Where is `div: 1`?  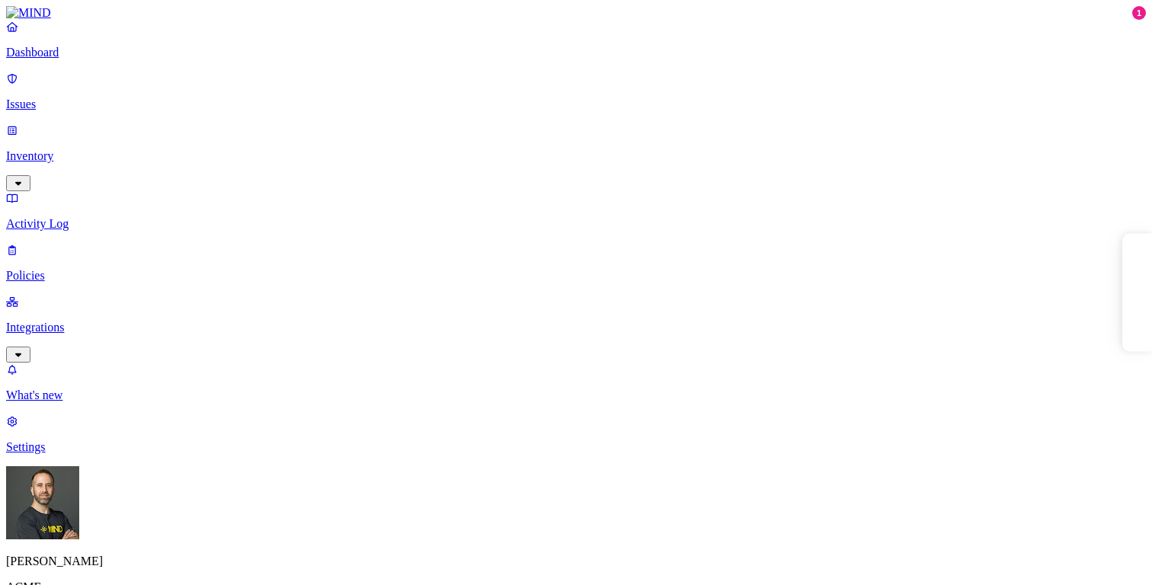
div: 1 is located at coordinates (1139, 13).